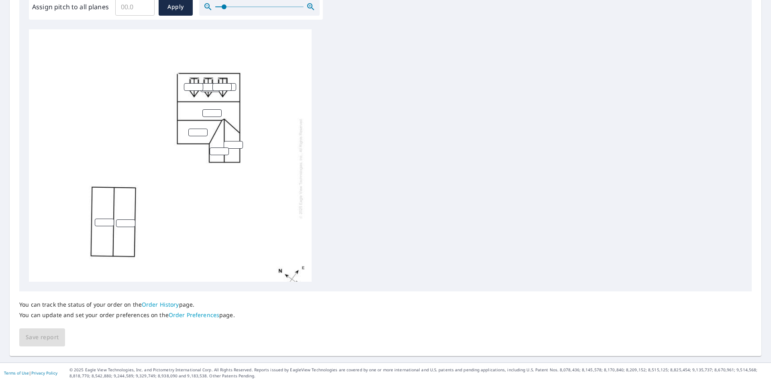 The image size is (771, 383). I want to click on a: Terms of Use, so click(16, 373).